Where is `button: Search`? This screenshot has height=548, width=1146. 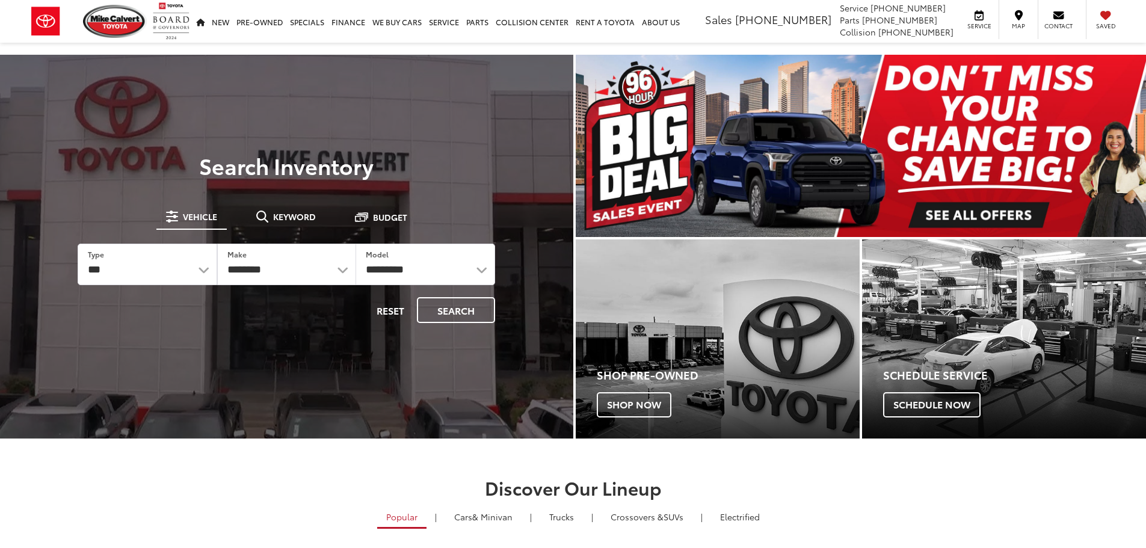
button: Search is located at coordinates (456, 310).